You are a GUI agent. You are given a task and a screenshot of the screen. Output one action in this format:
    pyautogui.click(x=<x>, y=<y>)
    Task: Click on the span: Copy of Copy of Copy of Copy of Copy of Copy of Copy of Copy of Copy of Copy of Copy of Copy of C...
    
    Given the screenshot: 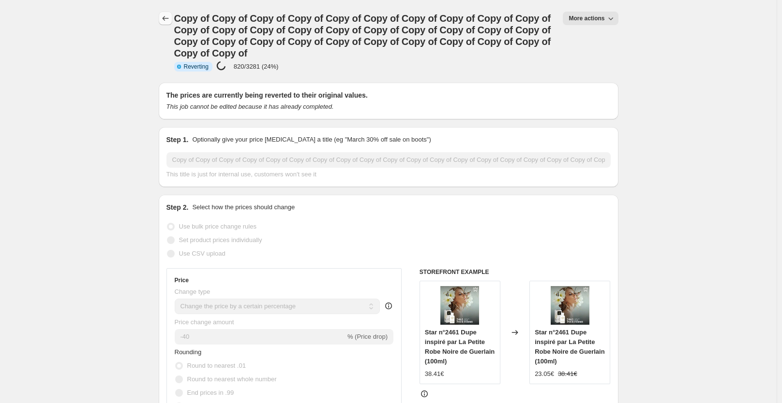 What is the action you would take?
    pyautogui.click(x=362, y=36)
    